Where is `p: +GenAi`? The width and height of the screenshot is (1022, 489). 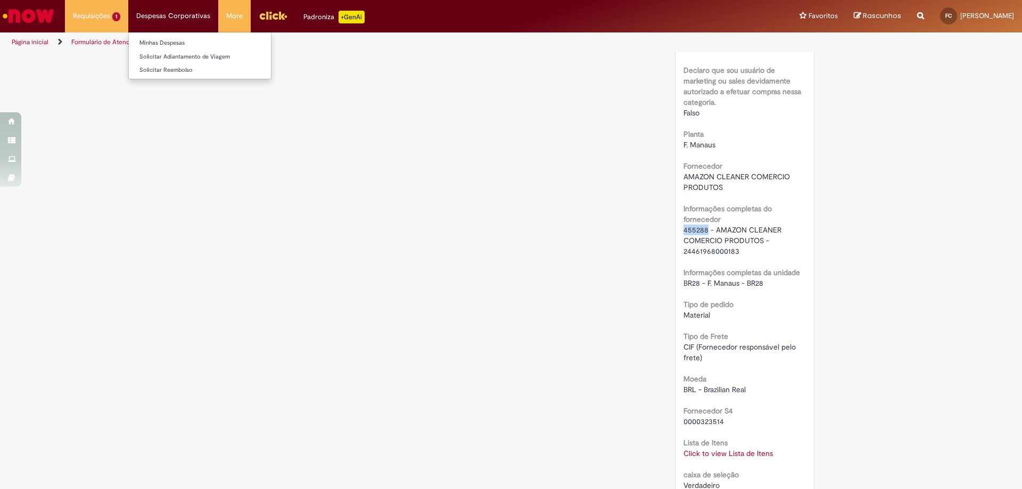
p: +GenAi is located at coordinates (351, 17).